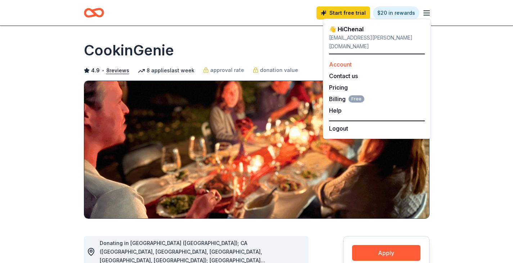  I want to click on span: approval rate, so click(227, 70).